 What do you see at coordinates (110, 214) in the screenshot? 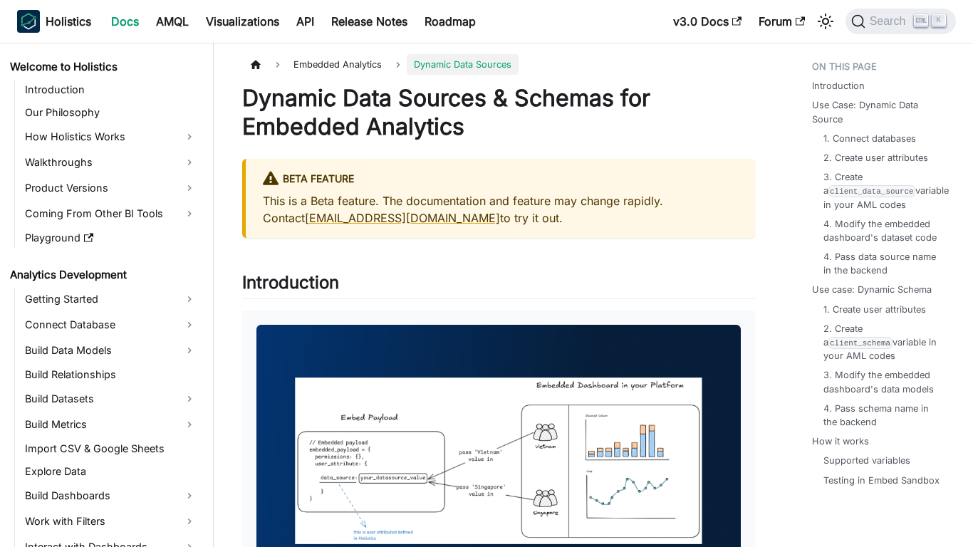
I see `a: Coming From Other BI Tools` at bounding box center [110, 214].